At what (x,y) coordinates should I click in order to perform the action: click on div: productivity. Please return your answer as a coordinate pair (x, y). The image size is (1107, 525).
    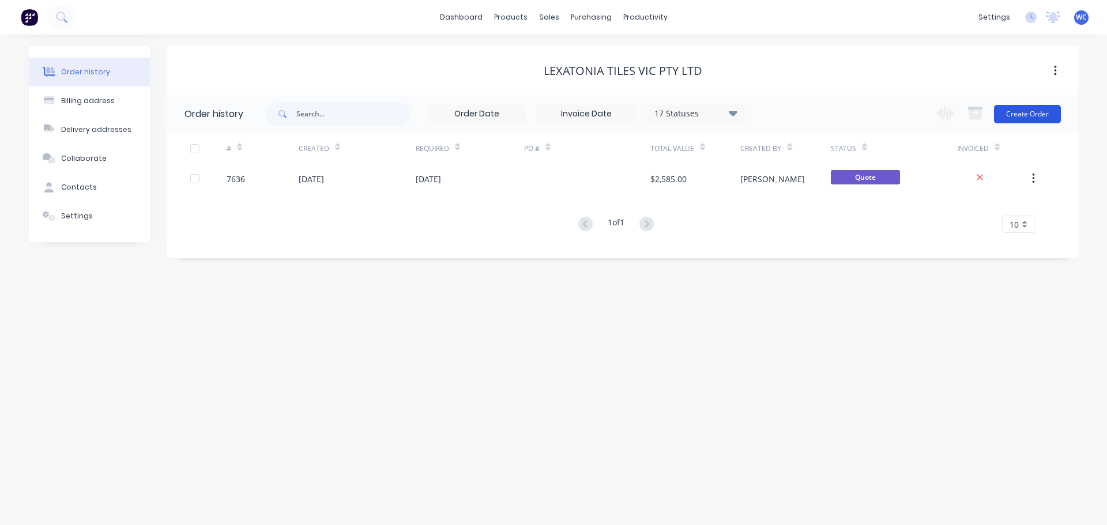
    Looking at the image, I should click on (645, 17).